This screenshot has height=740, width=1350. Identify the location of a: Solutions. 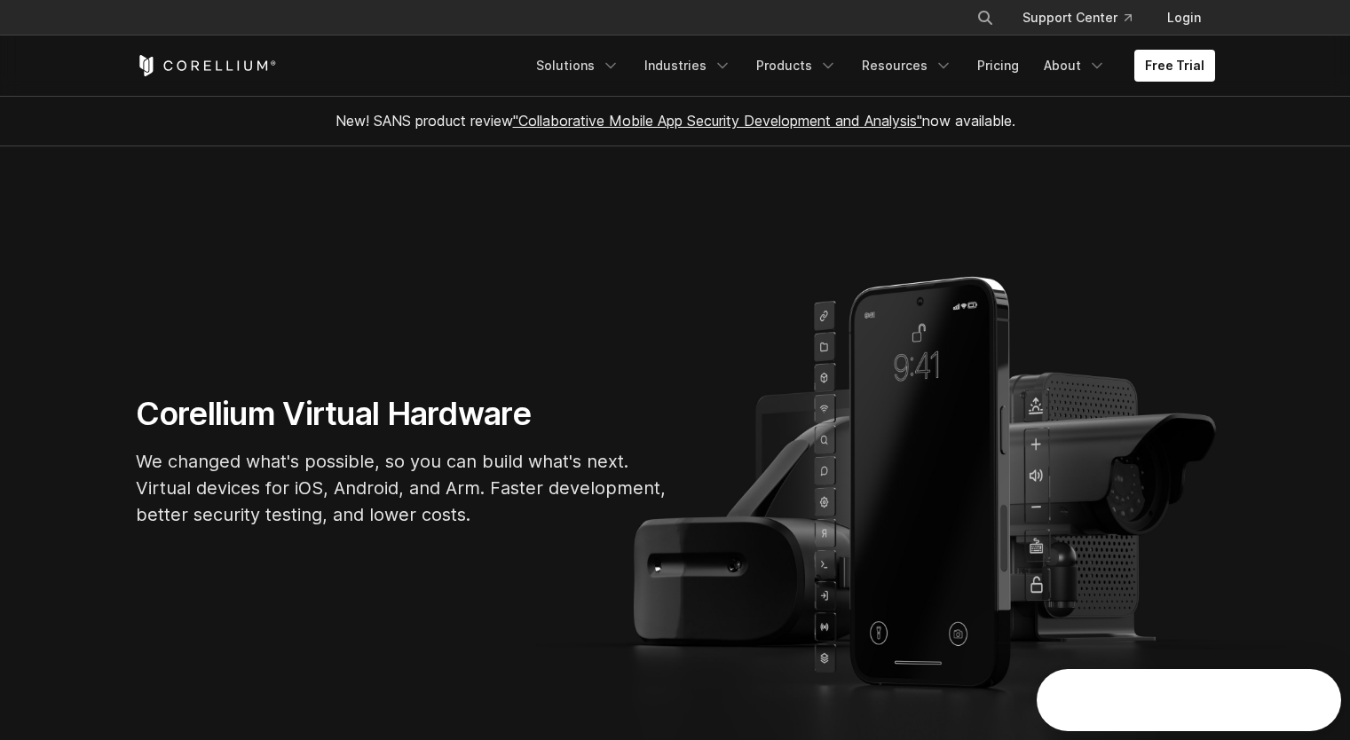
(578, 66).